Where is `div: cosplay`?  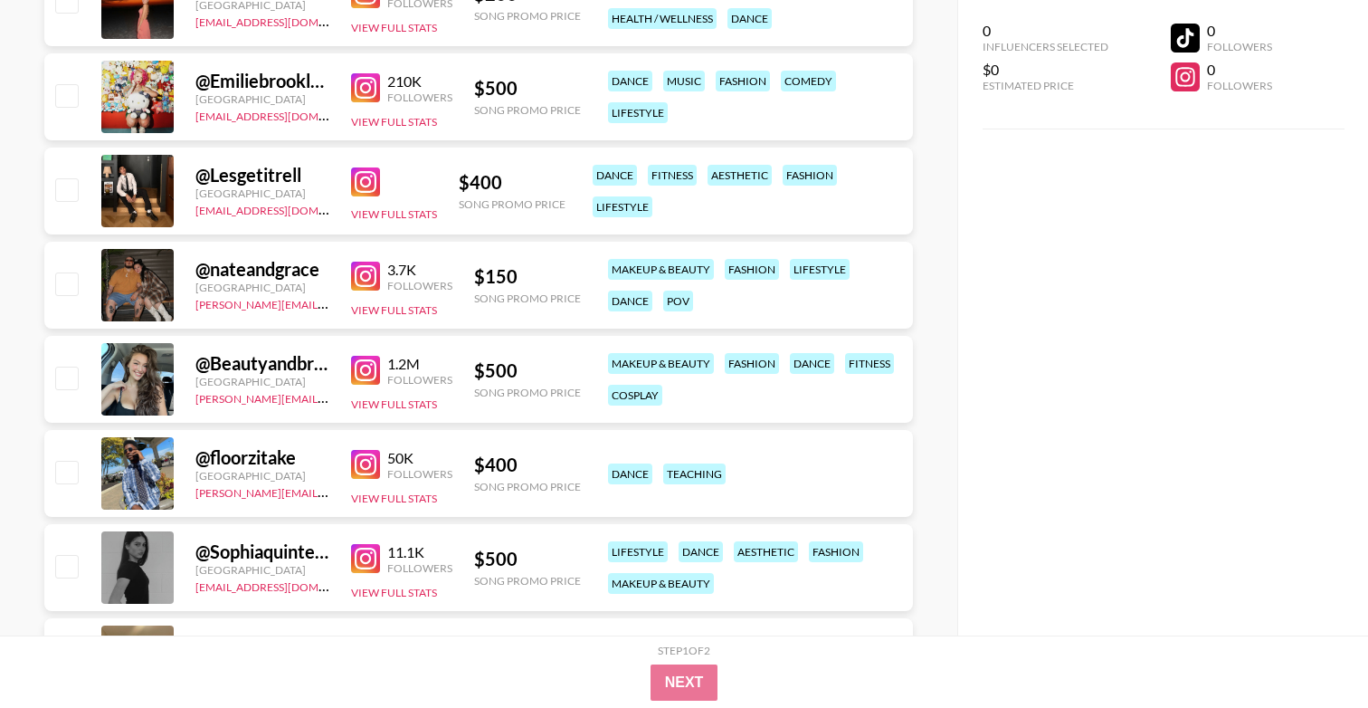
div: cosplay is located at coordinates (635, 395).